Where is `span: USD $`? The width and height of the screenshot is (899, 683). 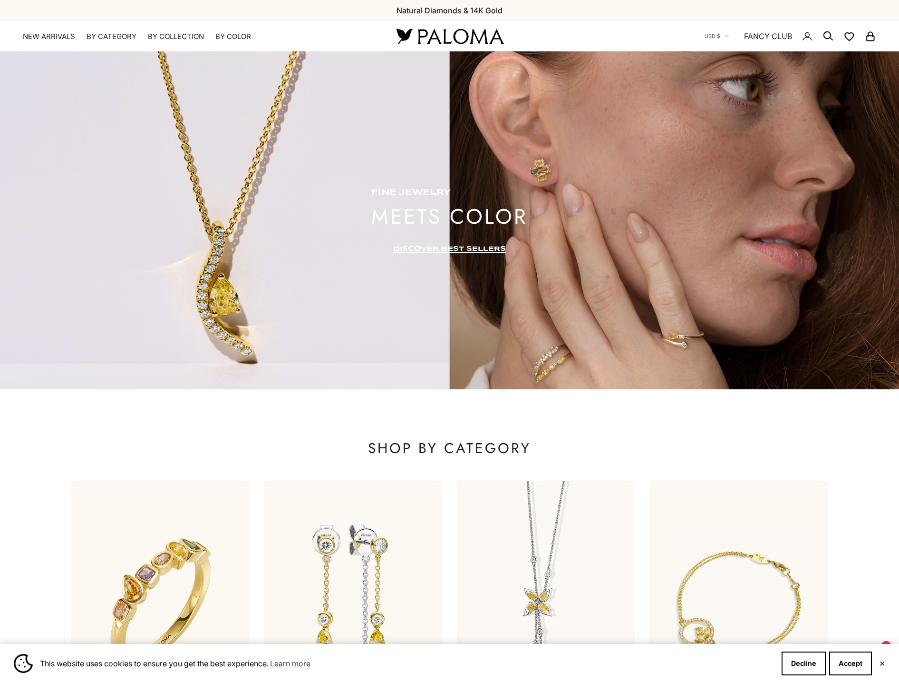 span: USD $ is located at coordinates (712, 36).